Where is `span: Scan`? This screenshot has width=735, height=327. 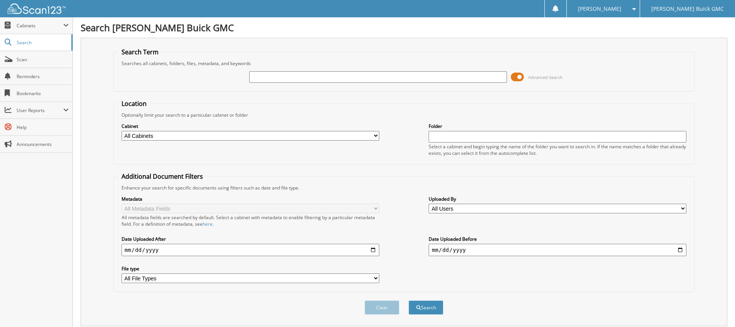 span: Scan is located at coordinates (42, 59).